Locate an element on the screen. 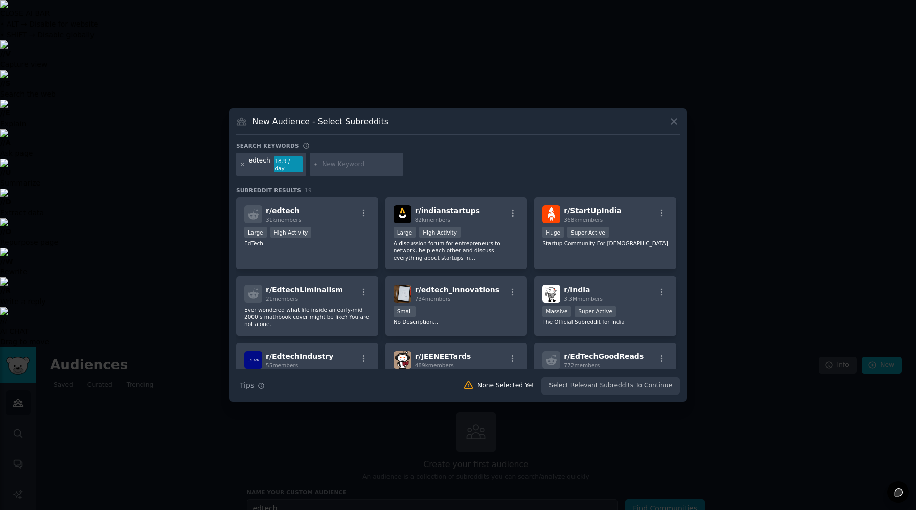  span: r/ EdtechIndustry is located at coordinates (300, 356).